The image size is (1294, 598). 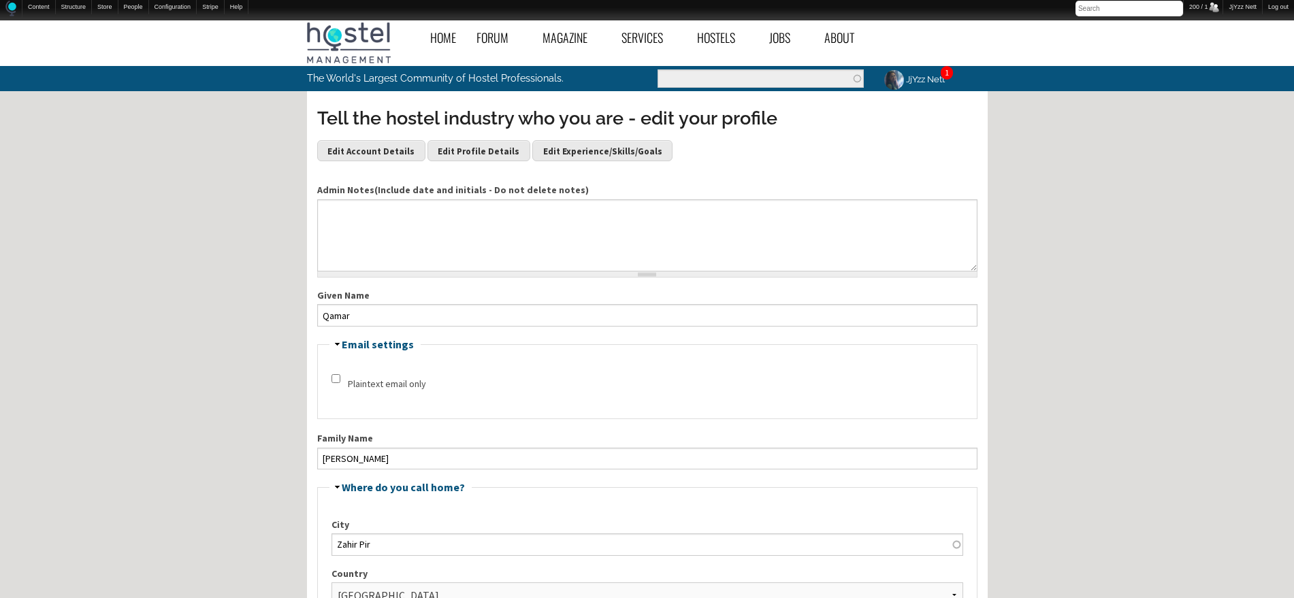 What do you see at coordinates (914, 79) in the screenshot?
I see `a: JjYzz Nett` at bounding box center [914, 79].